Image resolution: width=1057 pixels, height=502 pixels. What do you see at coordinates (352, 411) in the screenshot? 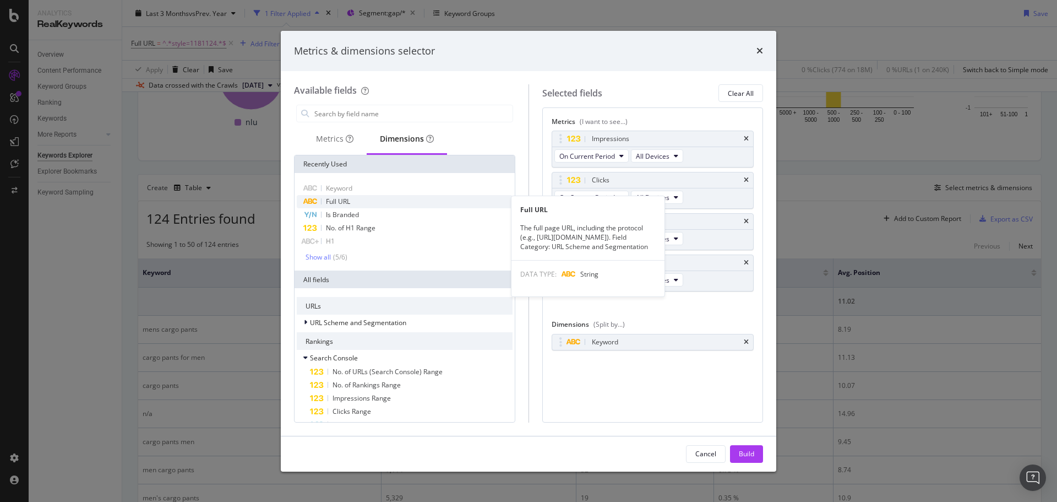
I see `span: Clicks Range` at bounding box center [352, 411].